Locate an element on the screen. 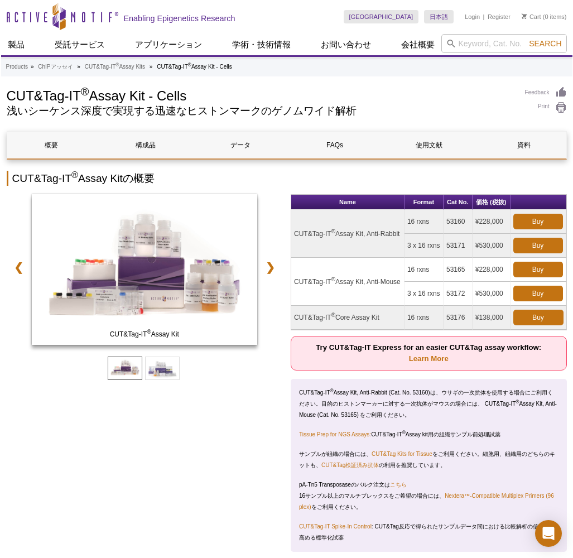  a: 資料 is located at coordinates (523, 145).